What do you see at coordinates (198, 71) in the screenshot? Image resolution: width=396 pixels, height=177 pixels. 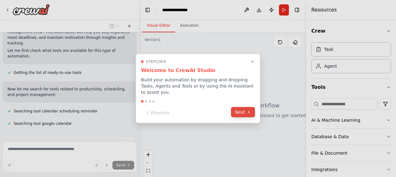 I see `h3: Welcome to CrewAI Studio` at bounding box center [198, 71].